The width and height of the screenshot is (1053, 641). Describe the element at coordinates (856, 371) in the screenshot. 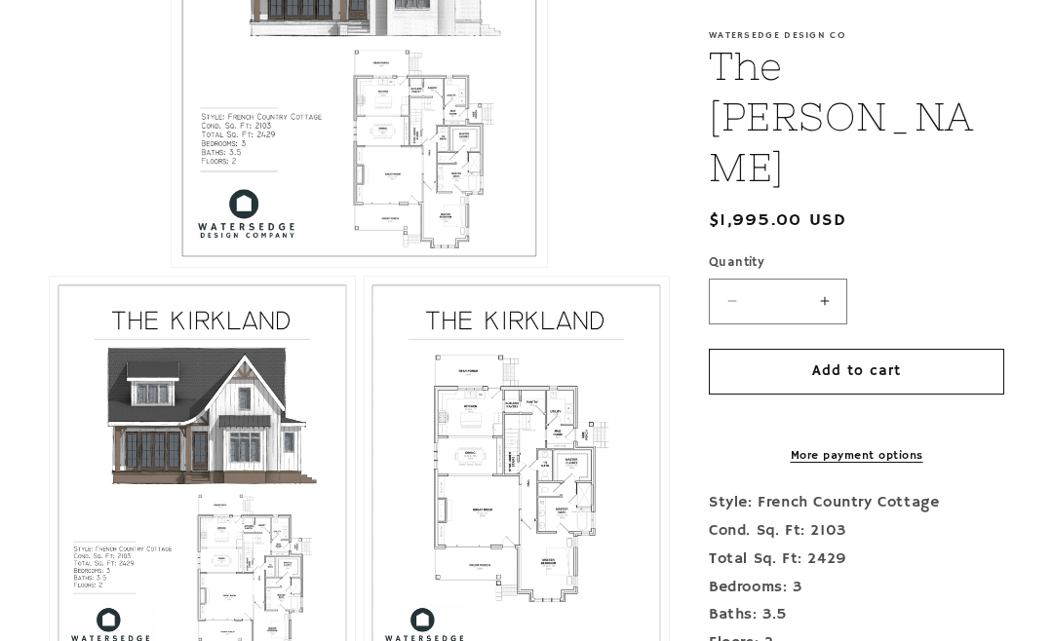

I see `button: Add to cart` at that location.